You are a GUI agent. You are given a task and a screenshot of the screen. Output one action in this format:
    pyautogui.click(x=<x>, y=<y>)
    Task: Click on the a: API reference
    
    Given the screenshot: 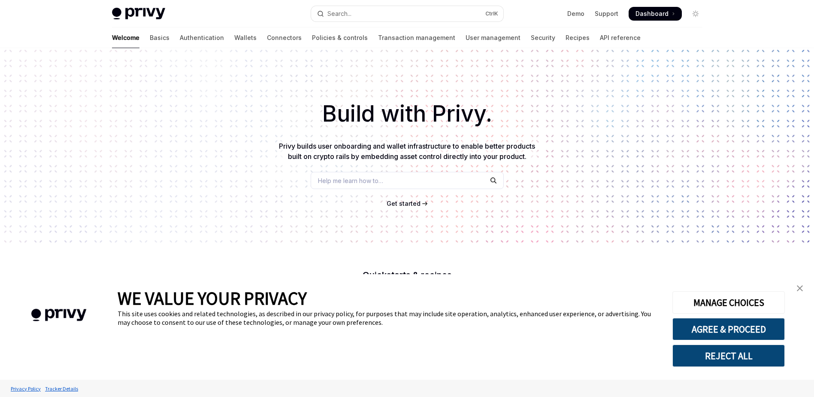 What is the action you would take?
    pyautogui.click(x=620, y=38)
    